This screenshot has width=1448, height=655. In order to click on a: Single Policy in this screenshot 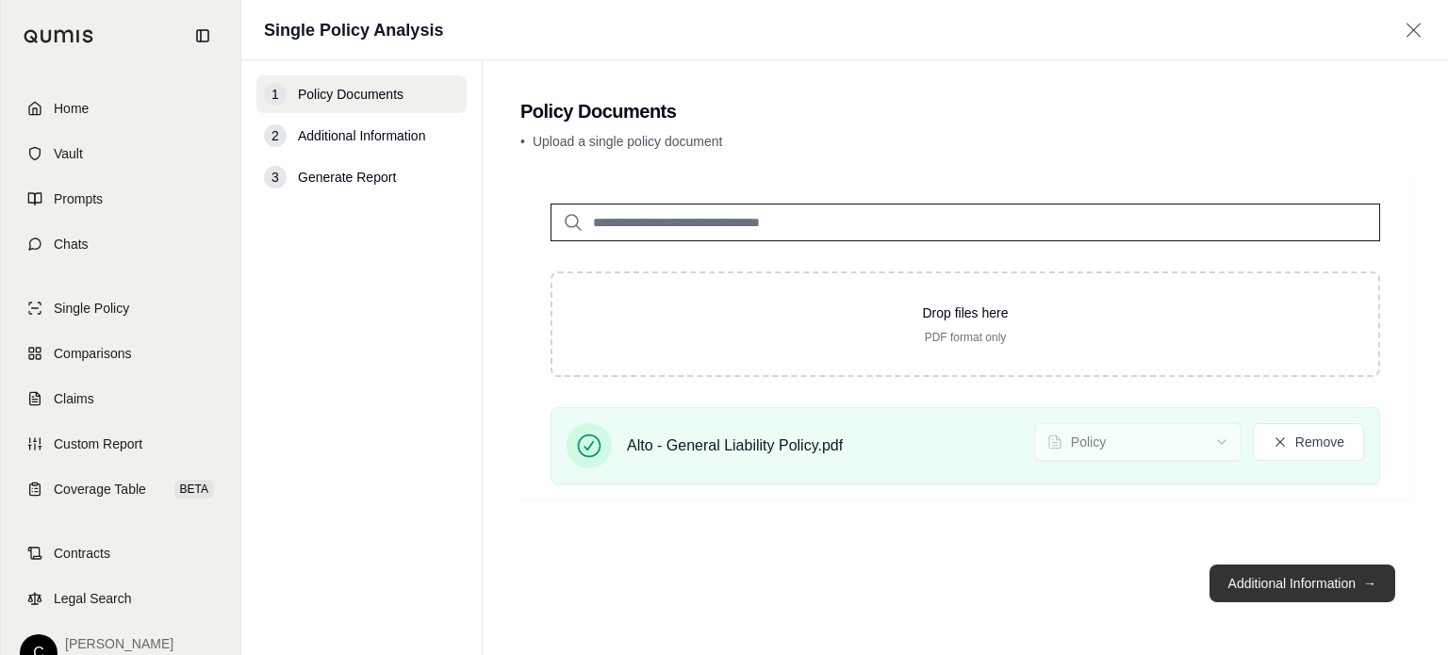, I will do `click(121, 308)`.